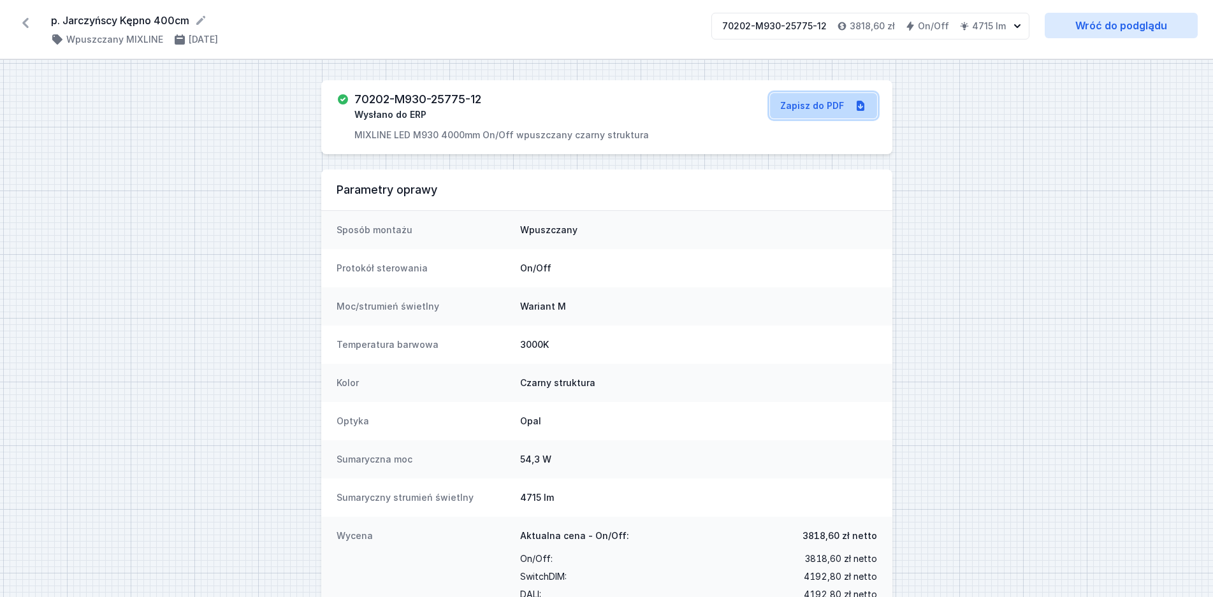 This screenshot has height=597, width=1213. I want to click on dt: Sposób montażu, so click(423, 230).